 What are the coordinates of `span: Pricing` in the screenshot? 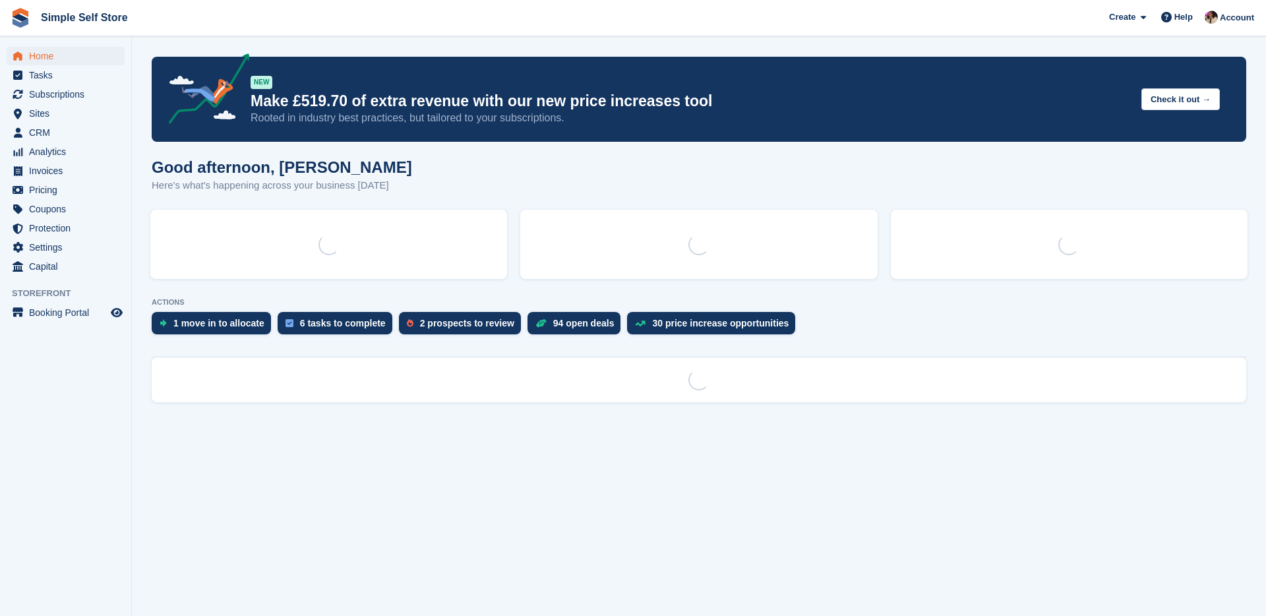 It's located at (69, 190).